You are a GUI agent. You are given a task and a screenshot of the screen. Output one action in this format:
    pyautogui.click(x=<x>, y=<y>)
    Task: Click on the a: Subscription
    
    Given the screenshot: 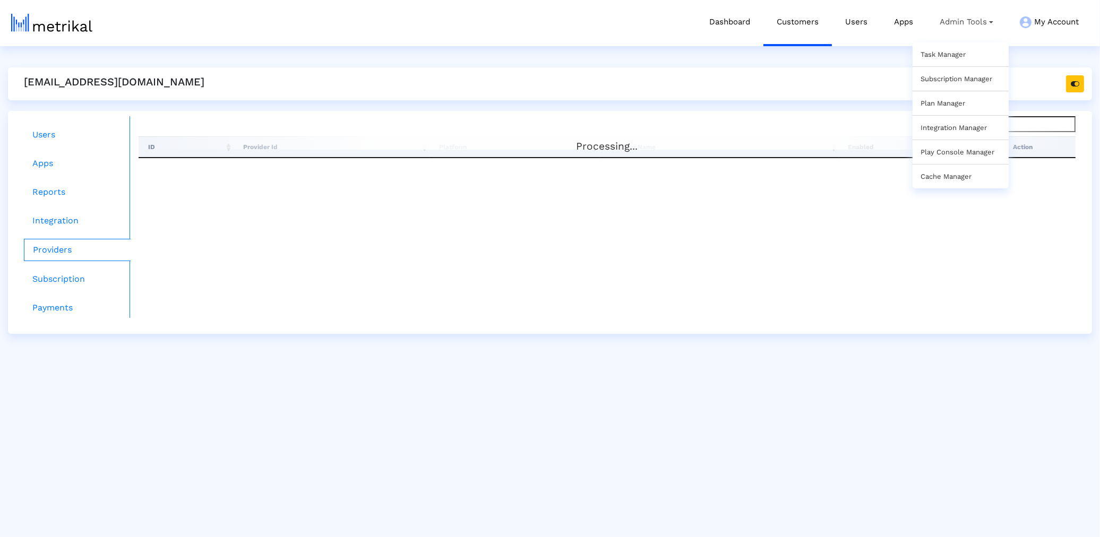 What is the action you would take?
    pyautogui.click(x=77, y=279)
    